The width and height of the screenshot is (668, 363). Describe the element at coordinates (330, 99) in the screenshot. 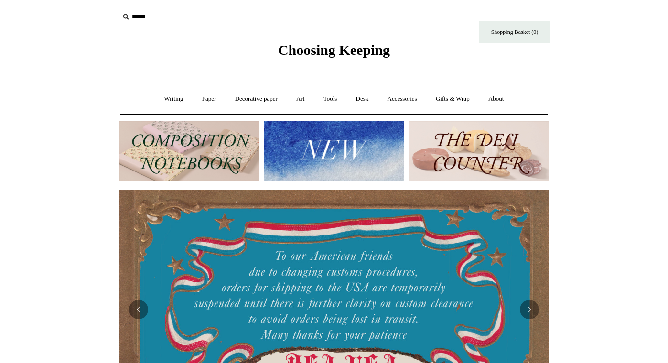

I see `a: Tools` at that location.